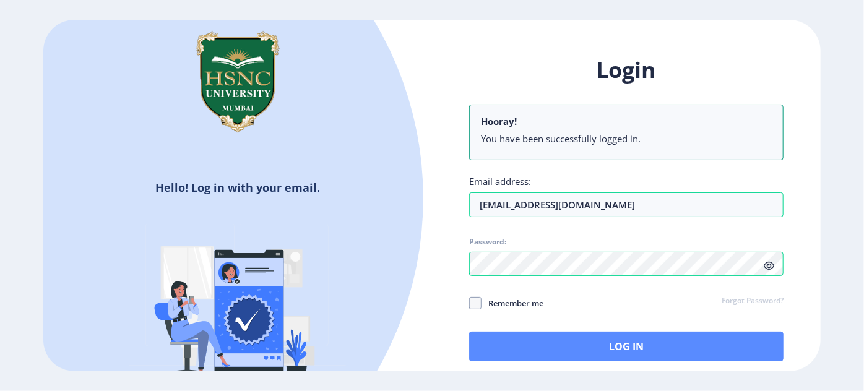 Image resolution: width=864 pixels, height=391 pixels. What do you see at coordinates (238, 82) in the screenshot?
I see `img: hsnc.png` at bounding box center [238, 82].